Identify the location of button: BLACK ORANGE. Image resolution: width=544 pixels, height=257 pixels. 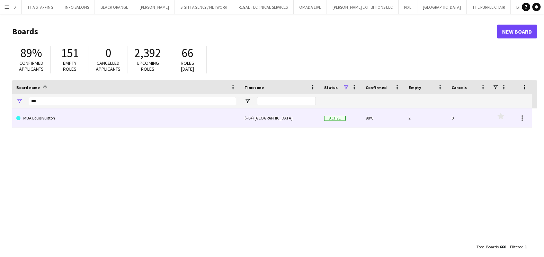
(114, 7).